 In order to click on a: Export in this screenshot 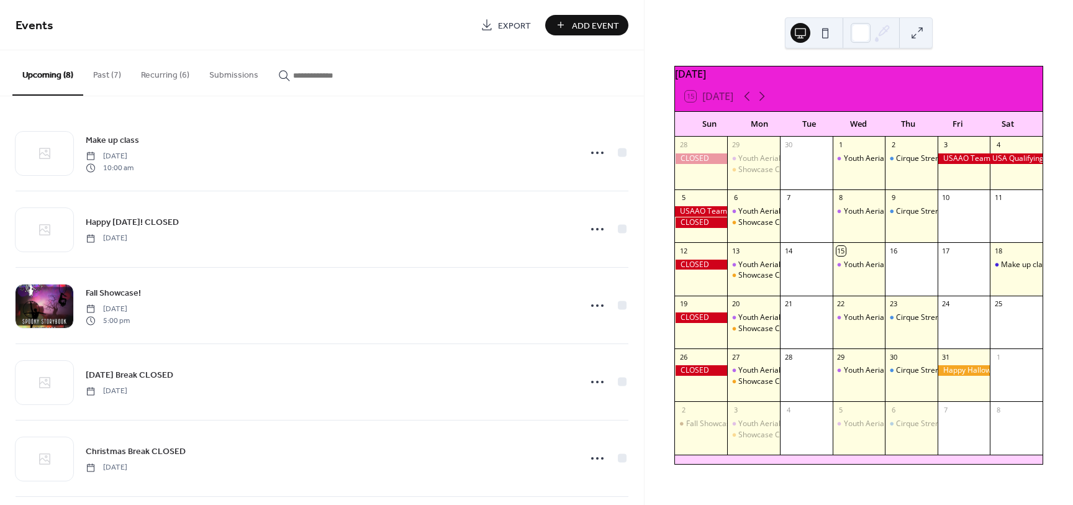, I will do `click(505, 25)`.